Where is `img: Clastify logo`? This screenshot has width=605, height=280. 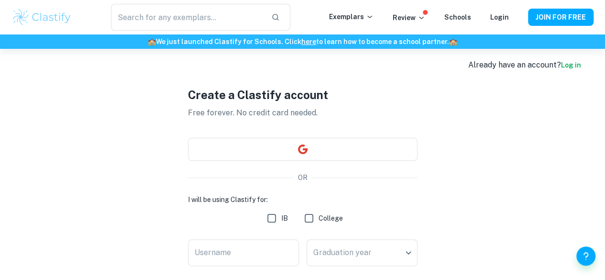
img: Clastify logo is located at coordinates (42, 17).